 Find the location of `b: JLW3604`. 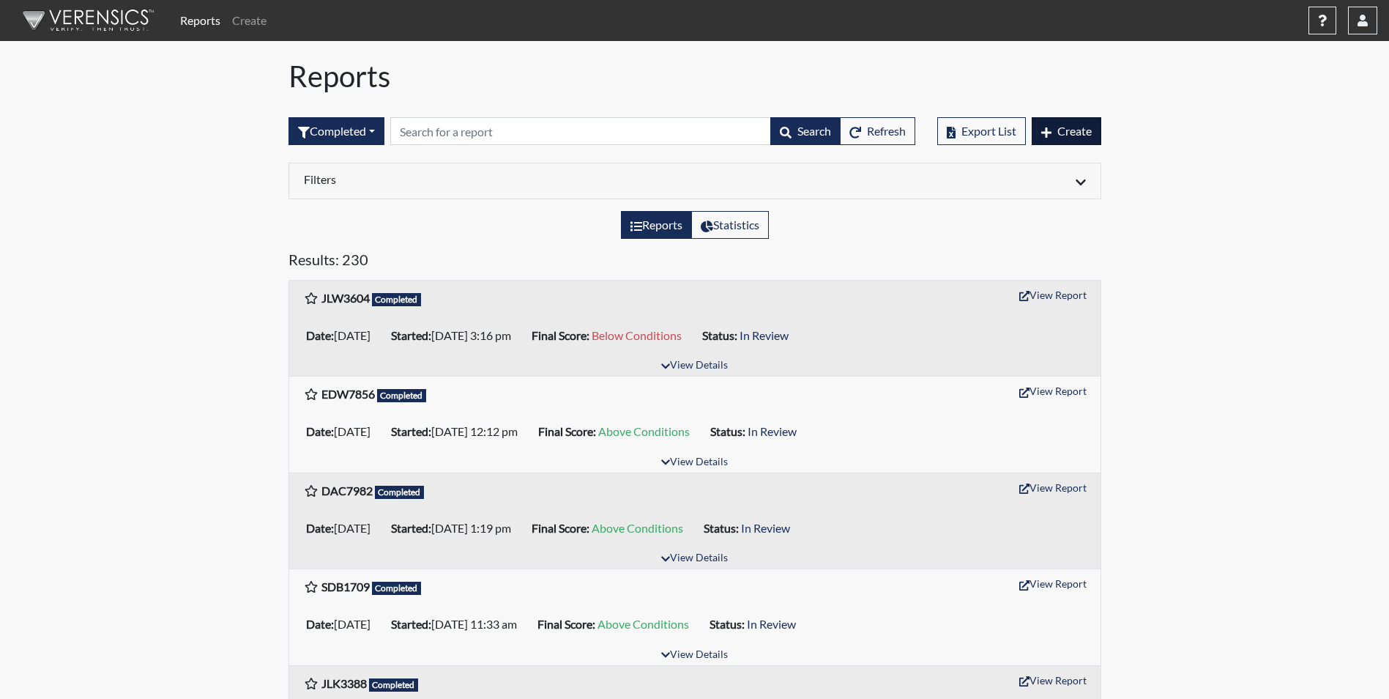

b: JLW3604 is located at coordinates (346, 297).